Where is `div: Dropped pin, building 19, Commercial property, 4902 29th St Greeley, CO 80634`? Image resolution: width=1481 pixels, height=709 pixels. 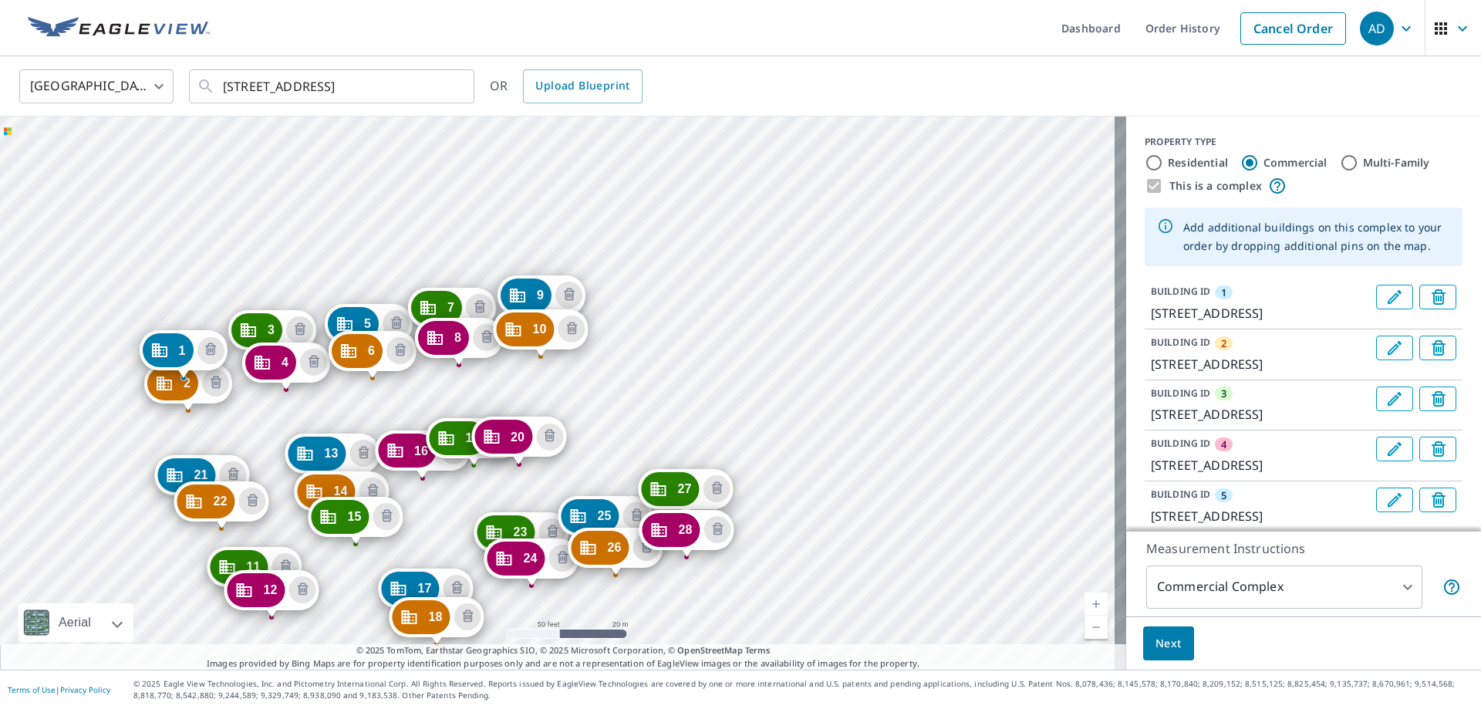
div: Dropped pin, building 19, Commercial property, 4902 29th St Greeley, CO 80634 is located at coordinates (473, 442).